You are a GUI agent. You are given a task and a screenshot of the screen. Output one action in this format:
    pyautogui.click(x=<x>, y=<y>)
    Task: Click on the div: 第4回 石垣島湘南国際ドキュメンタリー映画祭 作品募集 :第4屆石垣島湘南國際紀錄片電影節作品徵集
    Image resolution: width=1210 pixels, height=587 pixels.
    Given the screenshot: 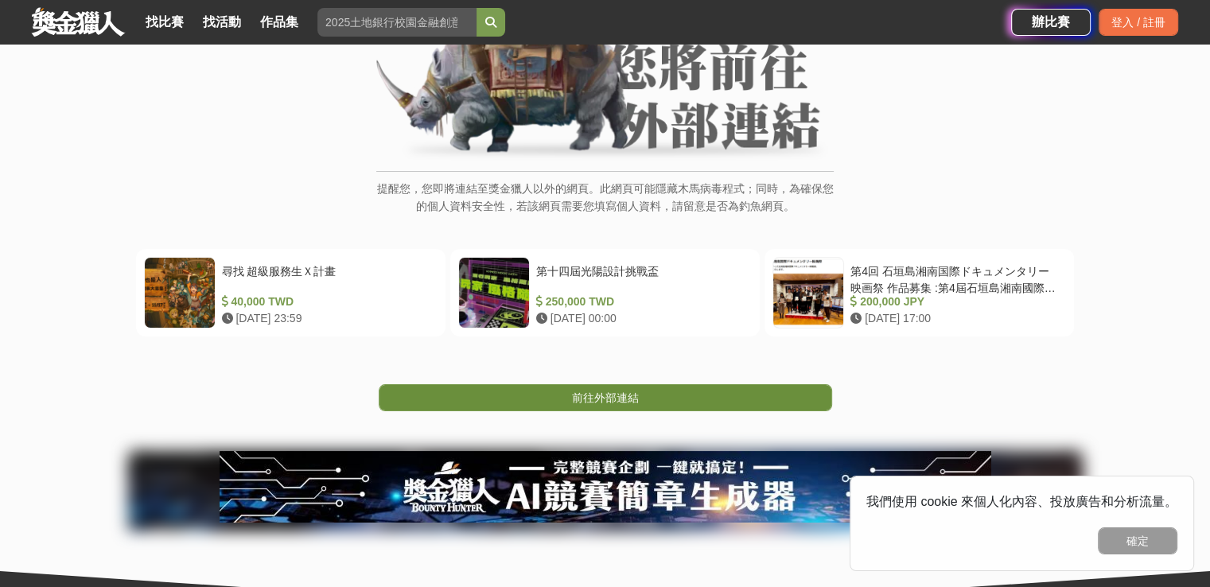 What is the action you would take?
    pyautogui.click(x=955, y=278)
    